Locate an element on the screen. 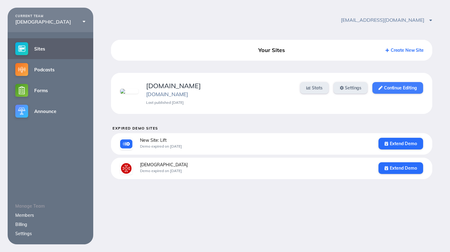  img: hir1sgbmkr9ntqal.png is located at coordinates (126, 168).